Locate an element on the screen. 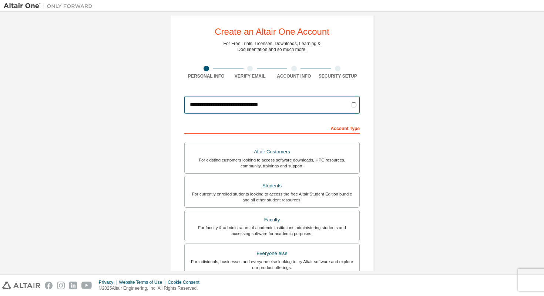  div: Account Type is located at coordinates (272, 128).